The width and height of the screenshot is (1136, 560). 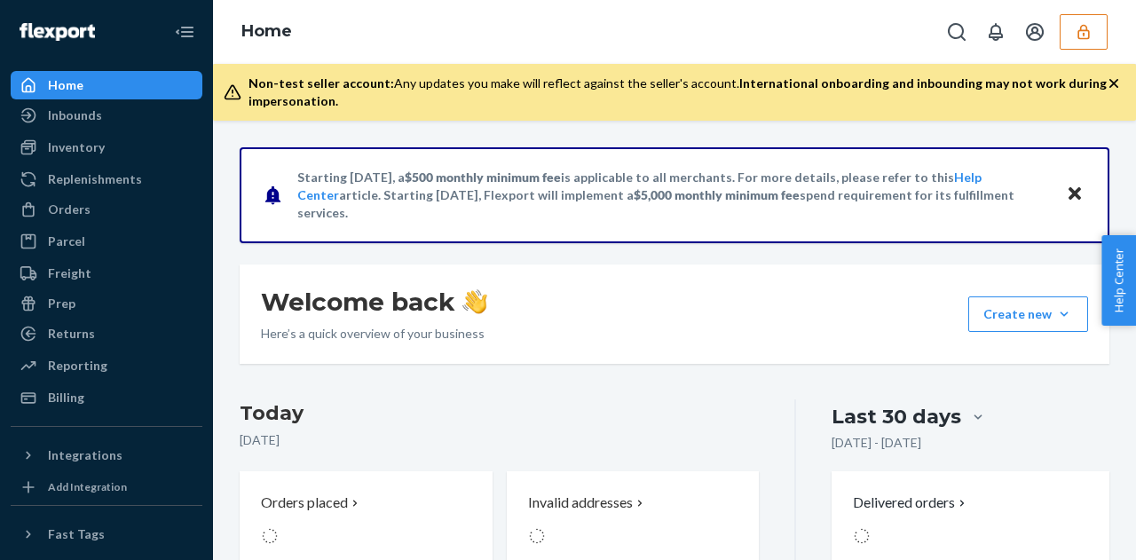 I want to click on h1: Welcome back, so click(x=374, y=302).